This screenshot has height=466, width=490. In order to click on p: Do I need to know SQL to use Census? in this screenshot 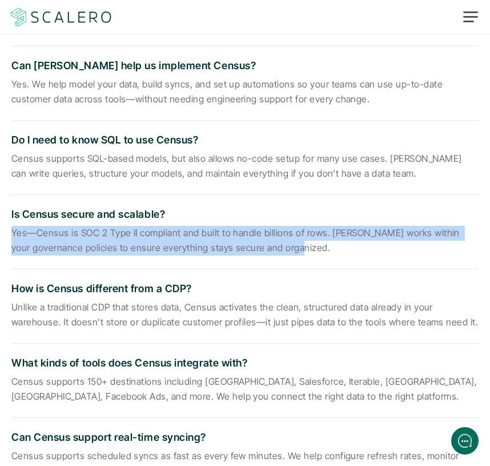, I will do `click(183, 140)`.